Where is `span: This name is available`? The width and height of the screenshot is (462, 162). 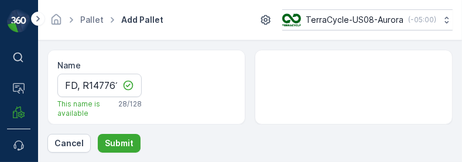
span: This name is available is located at coordinates (85, 109).